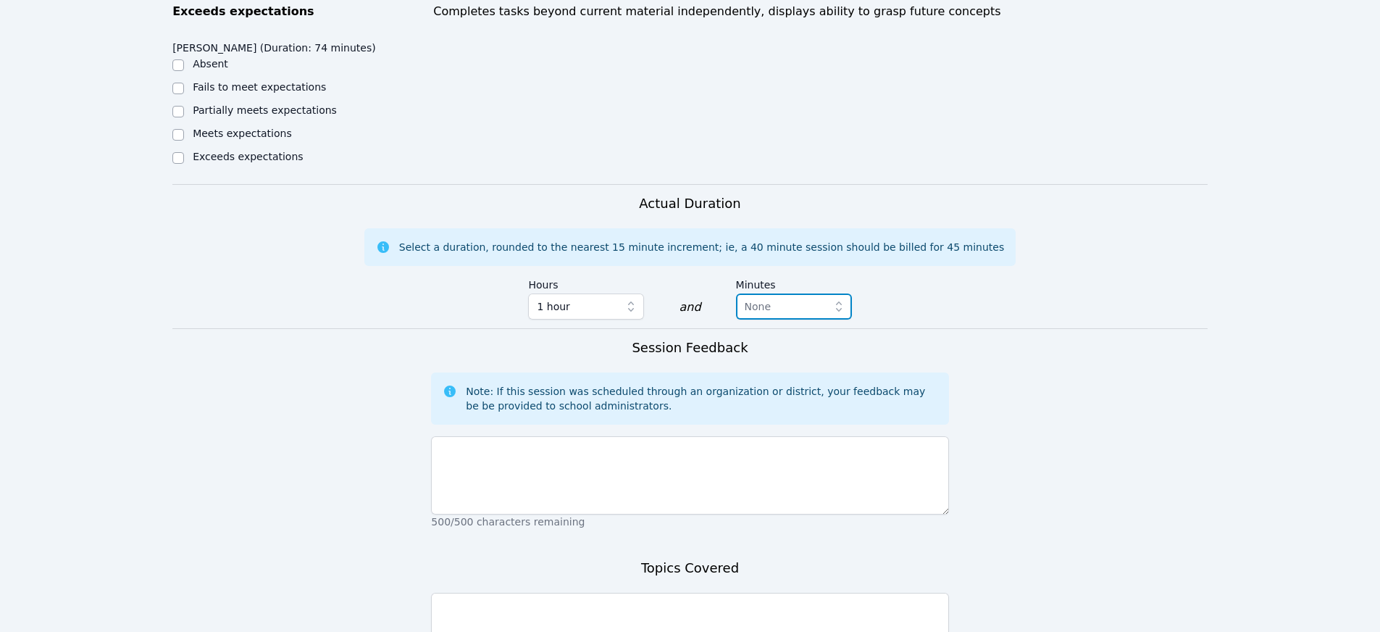  I want to click on div: Select a duration, rounded to the nearest 15 minute increment; ie, a 40 minute session should be ..., so click(701, 247).